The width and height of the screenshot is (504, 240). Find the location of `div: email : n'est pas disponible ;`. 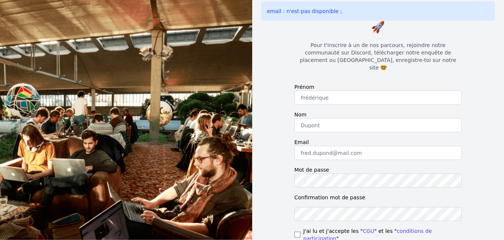

div: email : n'est pas disponible ; is located at coordinates (378, 11).